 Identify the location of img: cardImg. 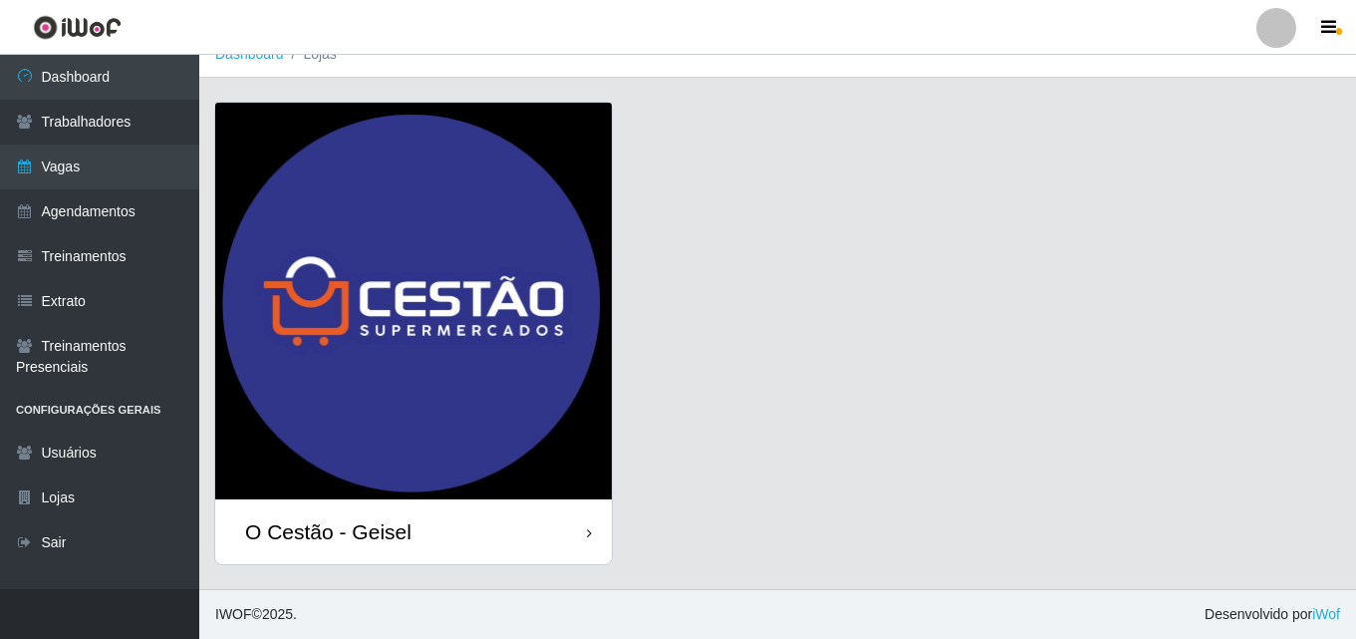
(413, 301).